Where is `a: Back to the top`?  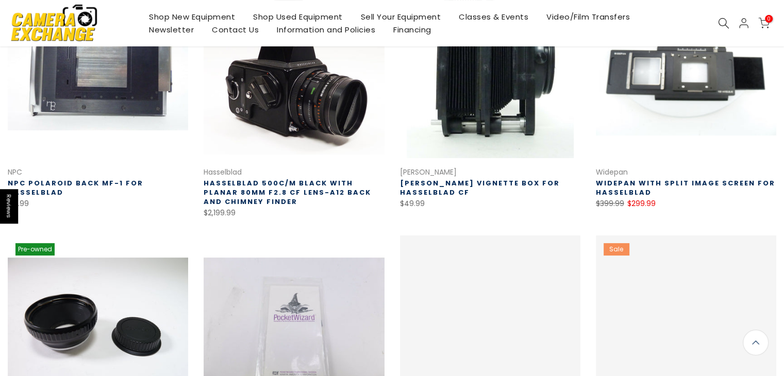 a: Back to the top is located at coordinates (755, 343).